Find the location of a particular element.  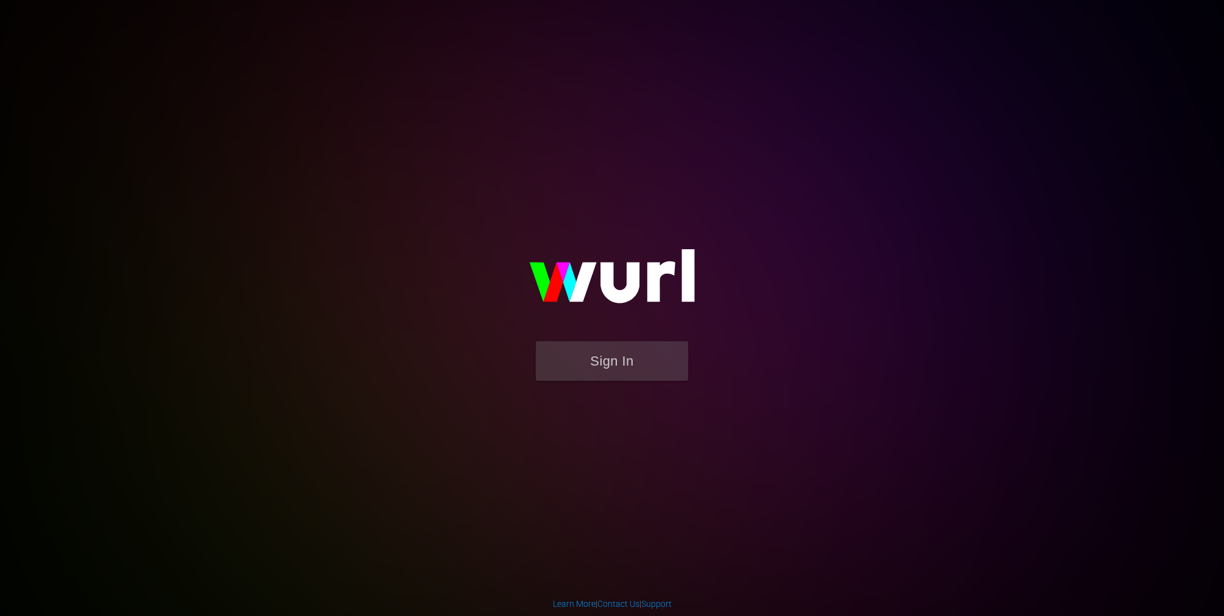

a: Learn More is located at coordinates (574, 604).